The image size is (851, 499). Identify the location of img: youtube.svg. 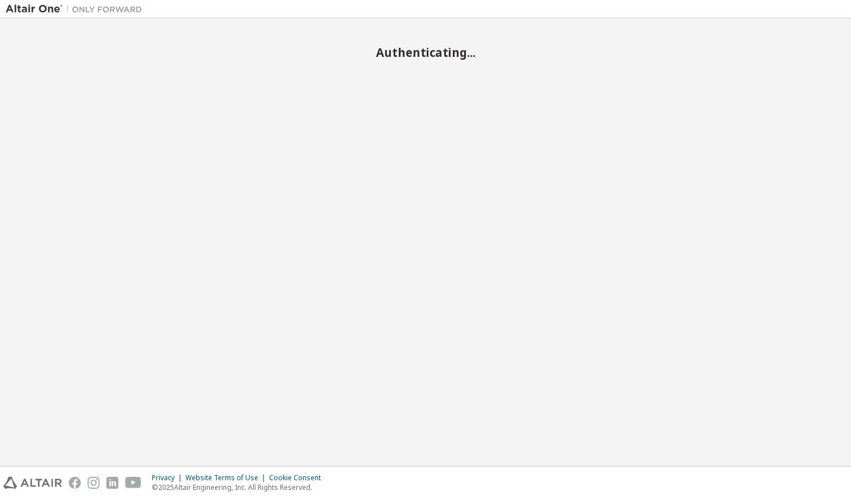
(133, 482).